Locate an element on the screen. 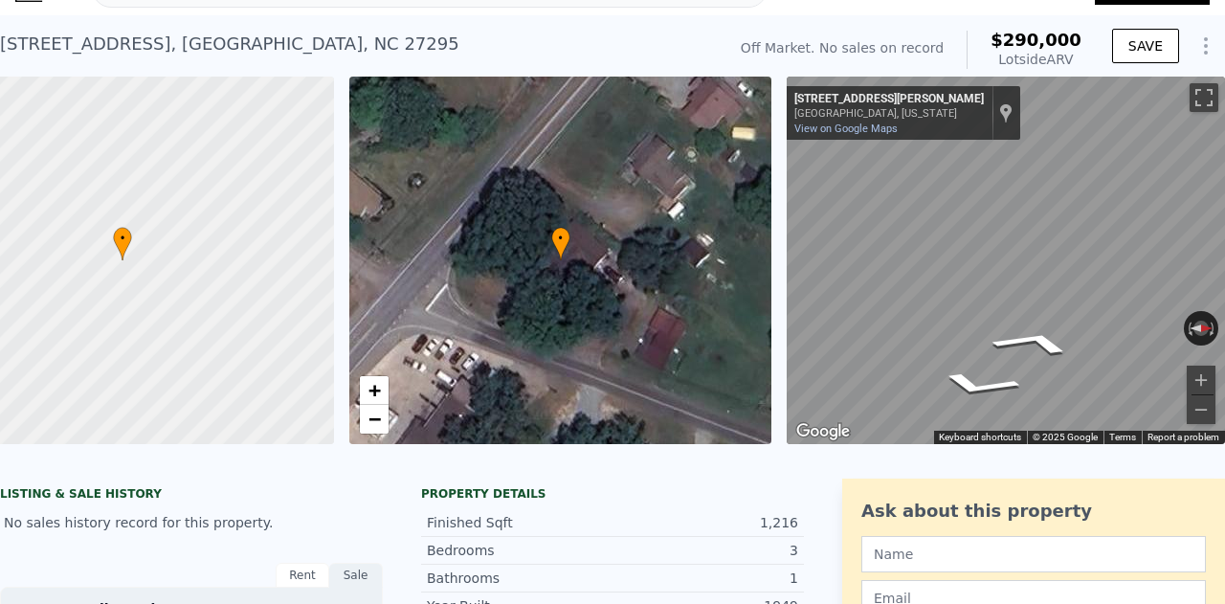 The height and width of the screenshot is (604, 1225). button: Toggle fullscreen view is located at coordinates (1203, 98).